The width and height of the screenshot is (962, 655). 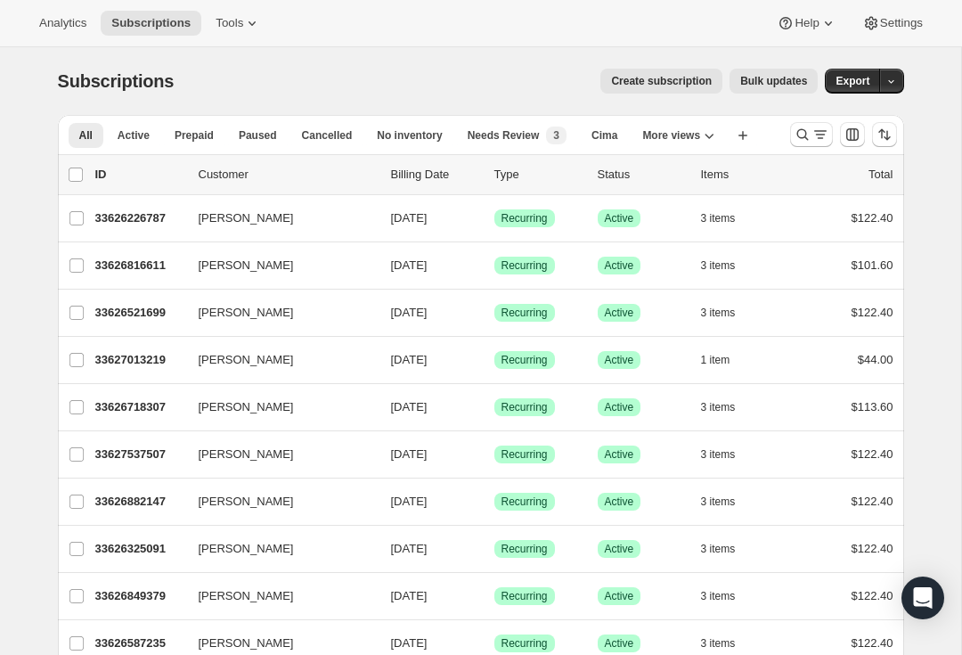 I want to click on div: Open Intercom Messenger, so click(x=923, y=598).